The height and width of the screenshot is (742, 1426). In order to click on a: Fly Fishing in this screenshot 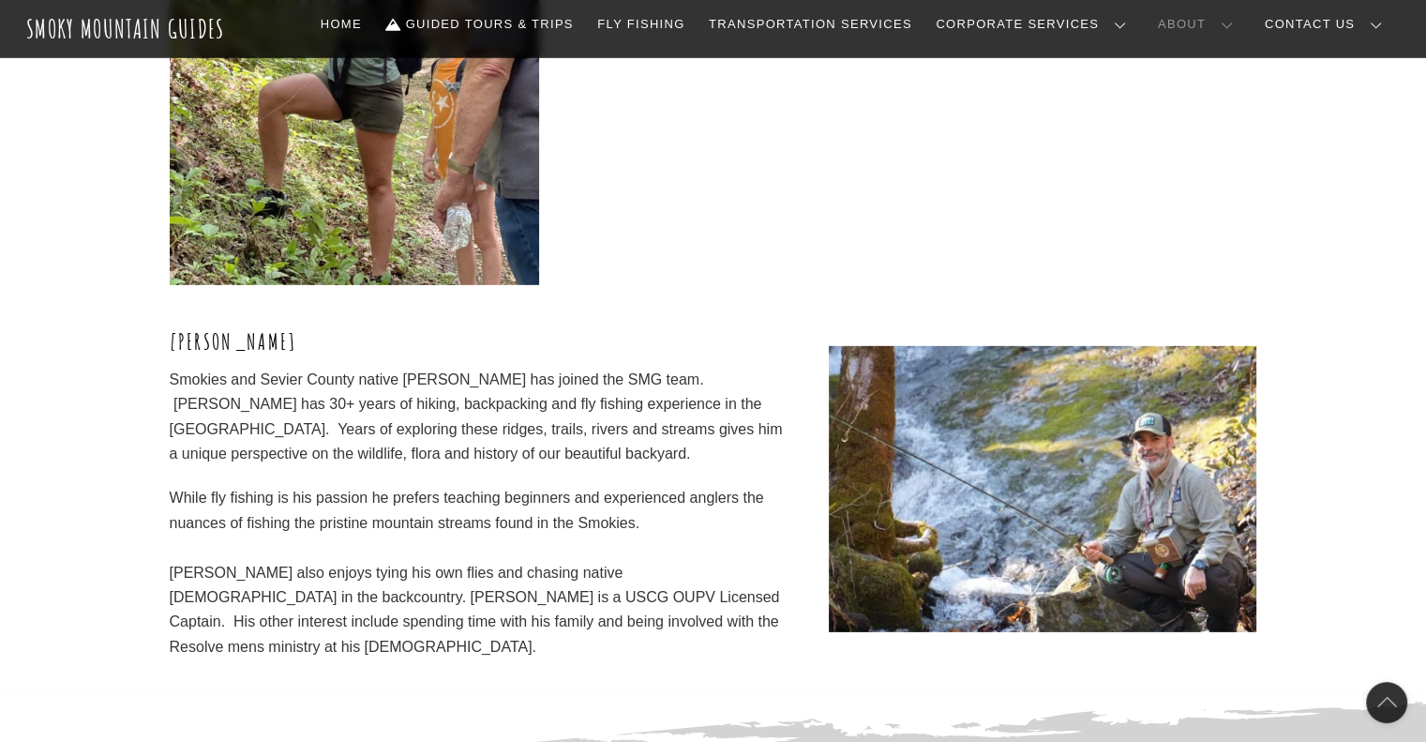, I will do `click(640, 24)`.